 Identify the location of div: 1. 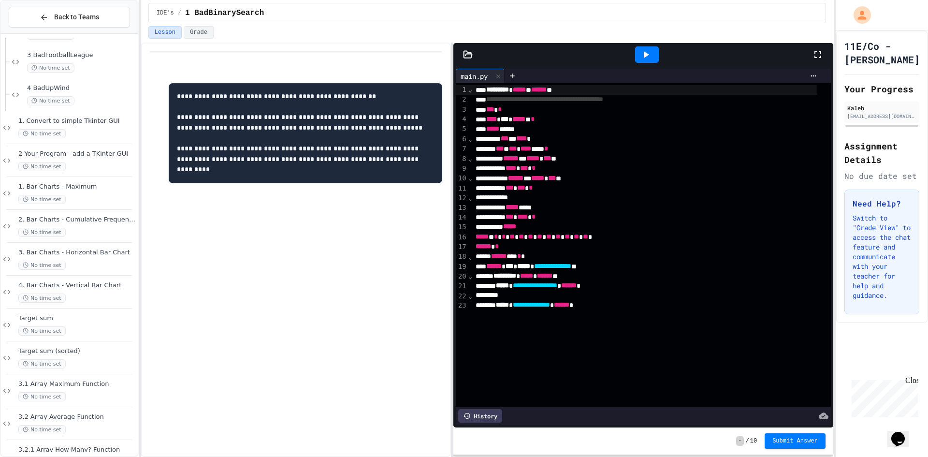
(462, 90).